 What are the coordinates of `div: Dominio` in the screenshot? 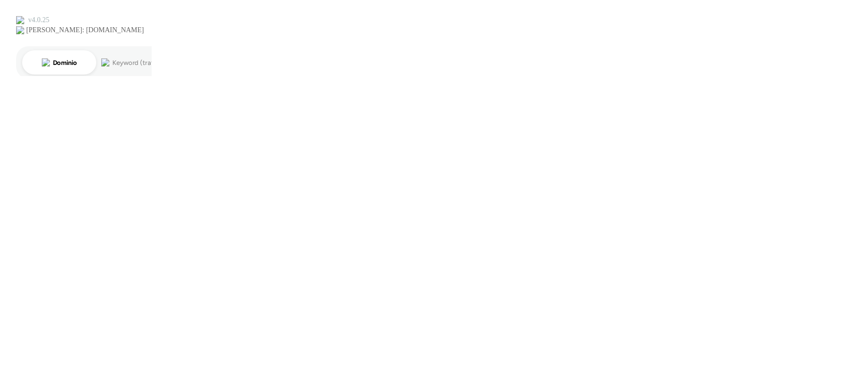 It's located at (65, 62).